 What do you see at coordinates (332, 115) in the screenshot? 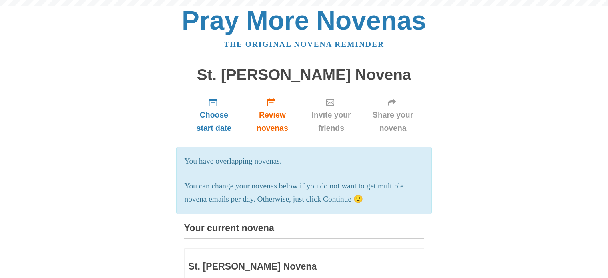
I see `a: Invite your friends` at bounding box center [332, 115].